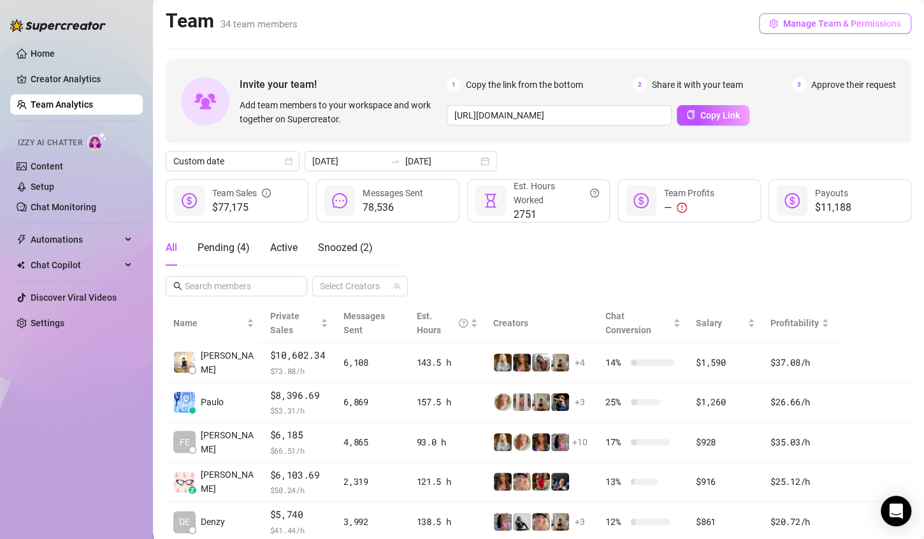 The width and height of the screenshot is (924, 539). Describe the element at coordinates (795, 323) in the screenshot. I see `span: Profitability` at that location.